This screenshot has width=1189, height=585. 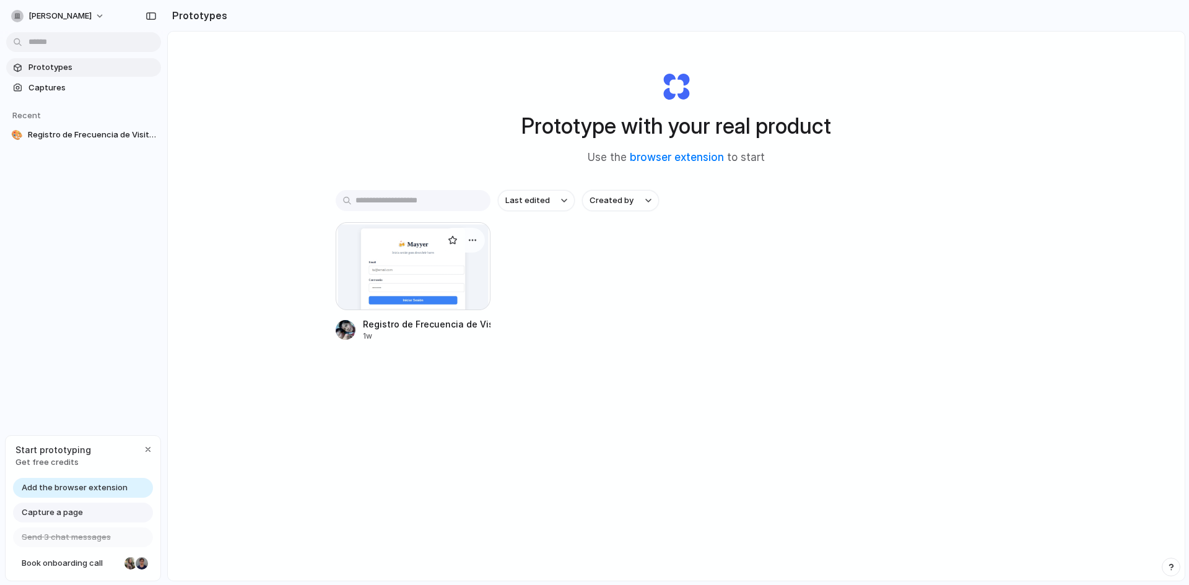 I want to click on div: Nicole Kubica, so click(x=131, y=564).